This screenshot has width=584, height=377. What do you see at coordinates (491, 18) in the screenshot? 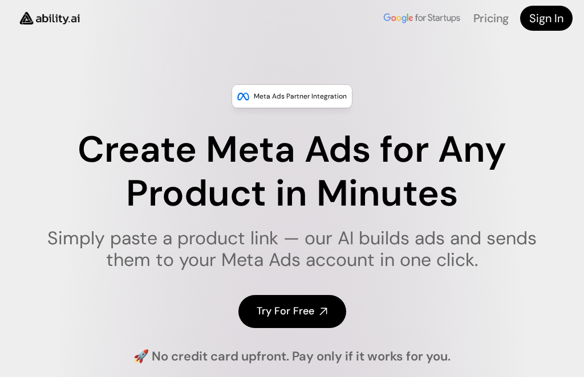
I see `a: Pricing` at bounding box center [491, 18].